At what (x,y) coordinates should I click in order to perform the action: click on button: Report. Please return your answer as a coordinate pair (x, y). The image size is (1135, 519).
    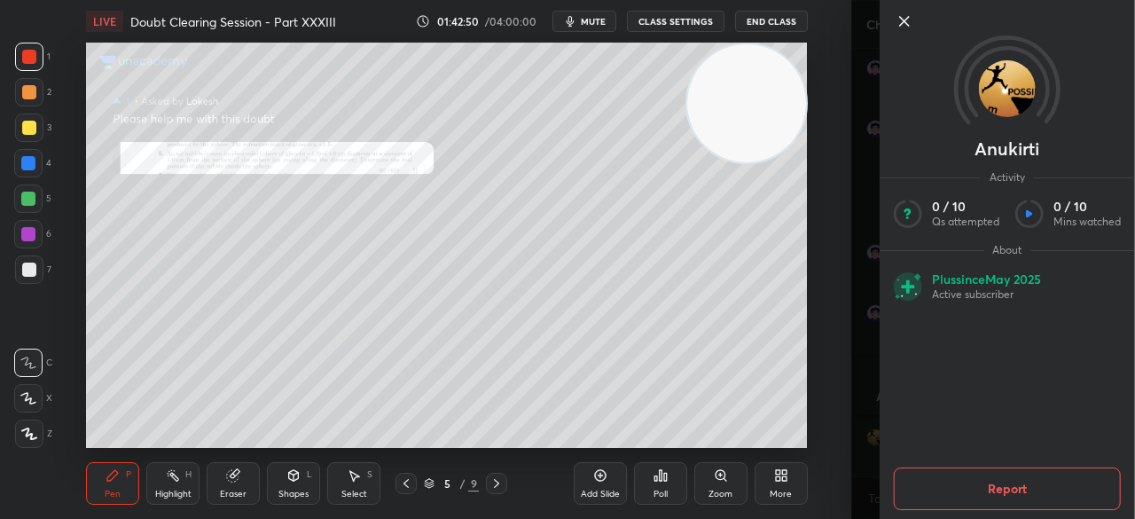
    Looking at the image, I should click on (1007, 488).